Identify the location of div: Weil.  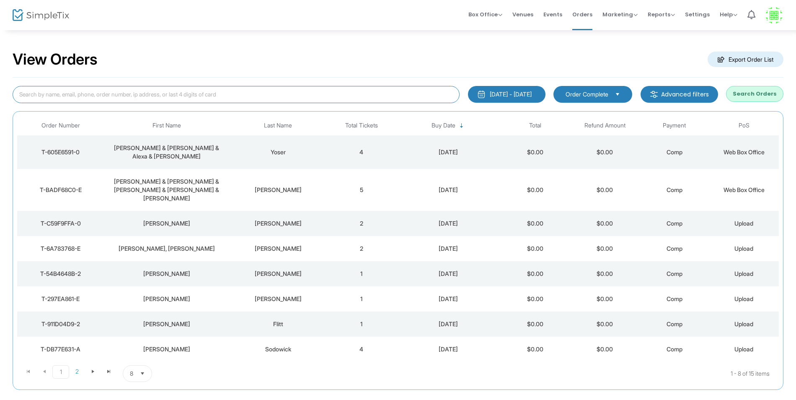
(278, 274).